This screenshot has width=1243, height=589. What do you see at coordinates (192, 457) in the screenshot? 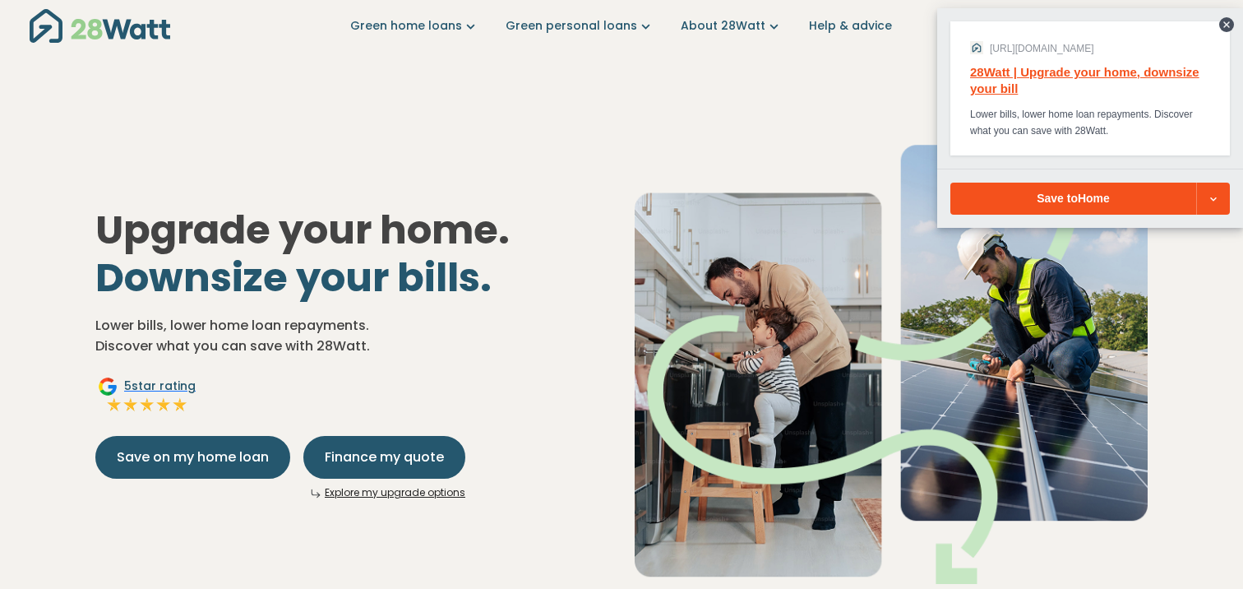
I see `button: Save on my home loan` at bounding box center [192, 457].